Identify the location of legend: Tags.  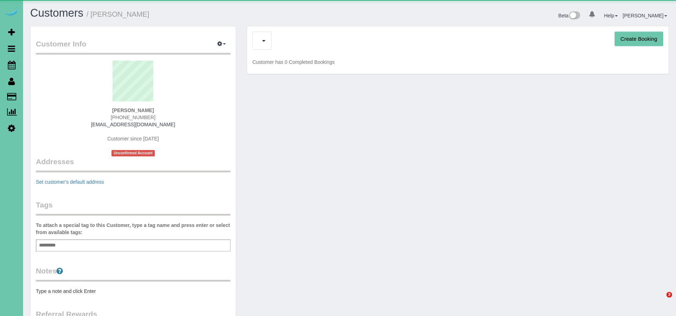
(133, 208).